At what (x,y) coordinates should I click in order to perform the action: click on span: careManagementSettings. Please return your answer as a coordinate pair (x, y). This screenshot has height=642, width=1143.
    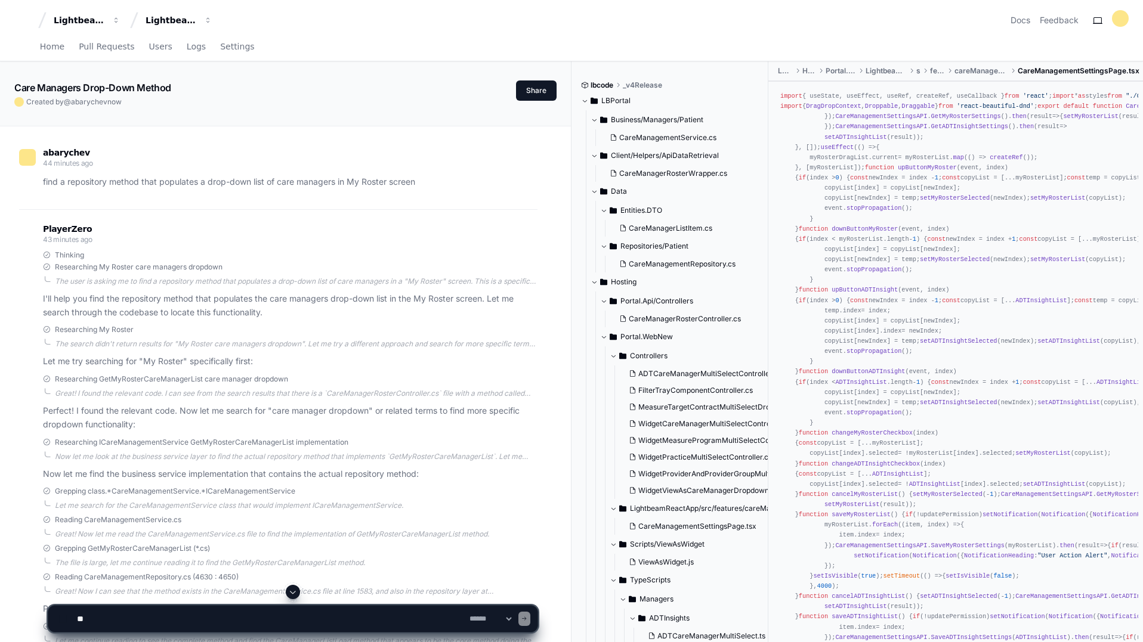
    Looking at the image, I should click on (981, 71).